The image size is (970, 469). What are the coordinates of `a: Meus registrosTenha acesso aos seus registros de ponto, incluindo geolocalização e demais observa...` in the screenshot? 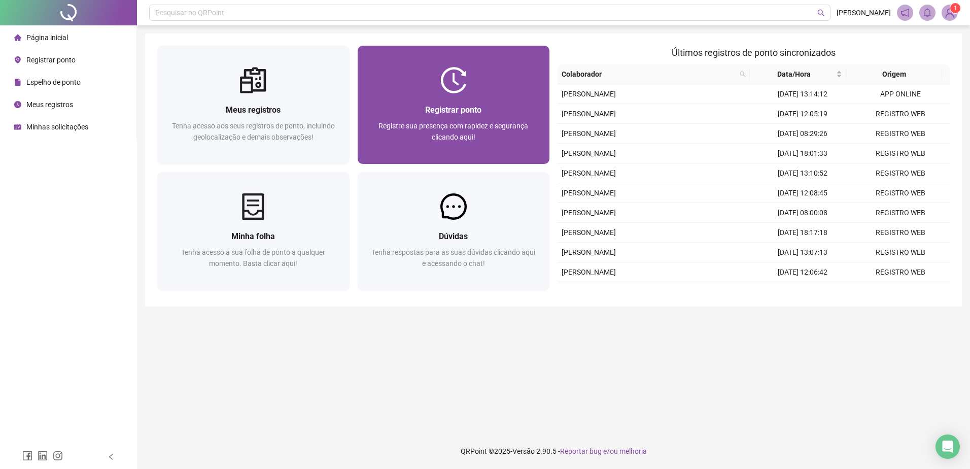 It's located at (253, 104).